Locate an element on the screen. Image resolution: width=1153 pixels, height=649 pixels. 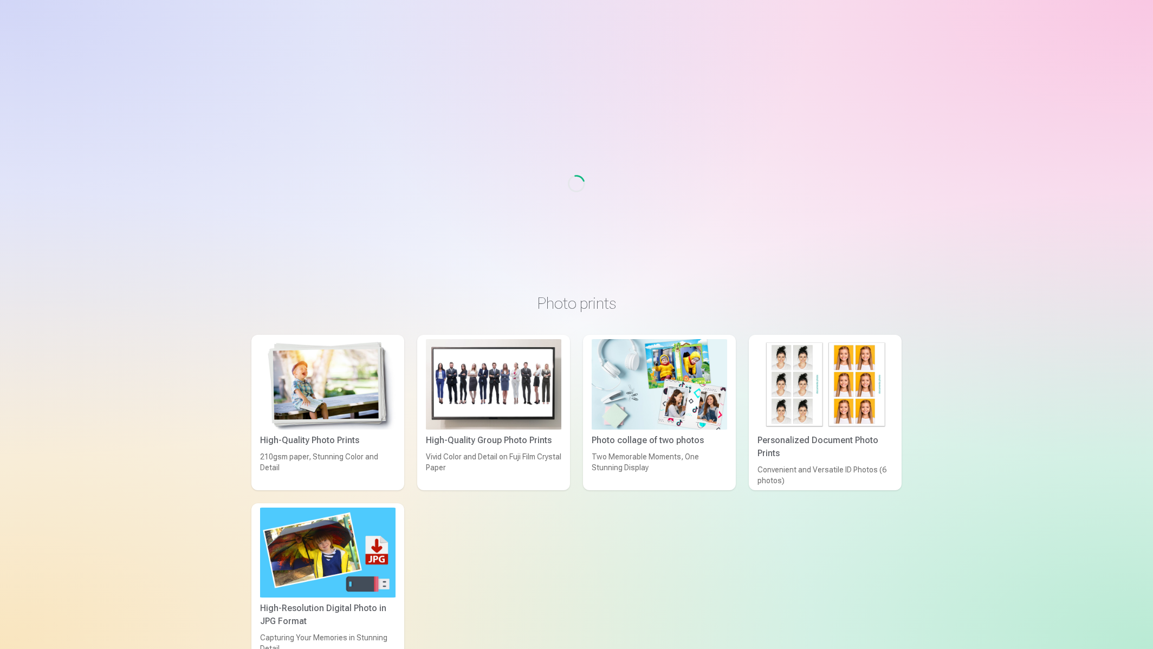
div: Two Memorable Moments, One Stunning Display is located at coordinates (660, 469).